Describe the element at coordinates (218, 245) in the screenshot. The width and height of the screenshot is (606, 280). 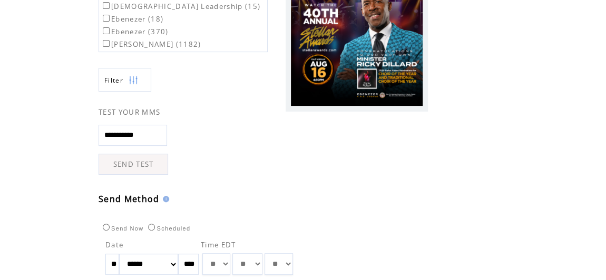
I see `span: Time EDT` at that location.